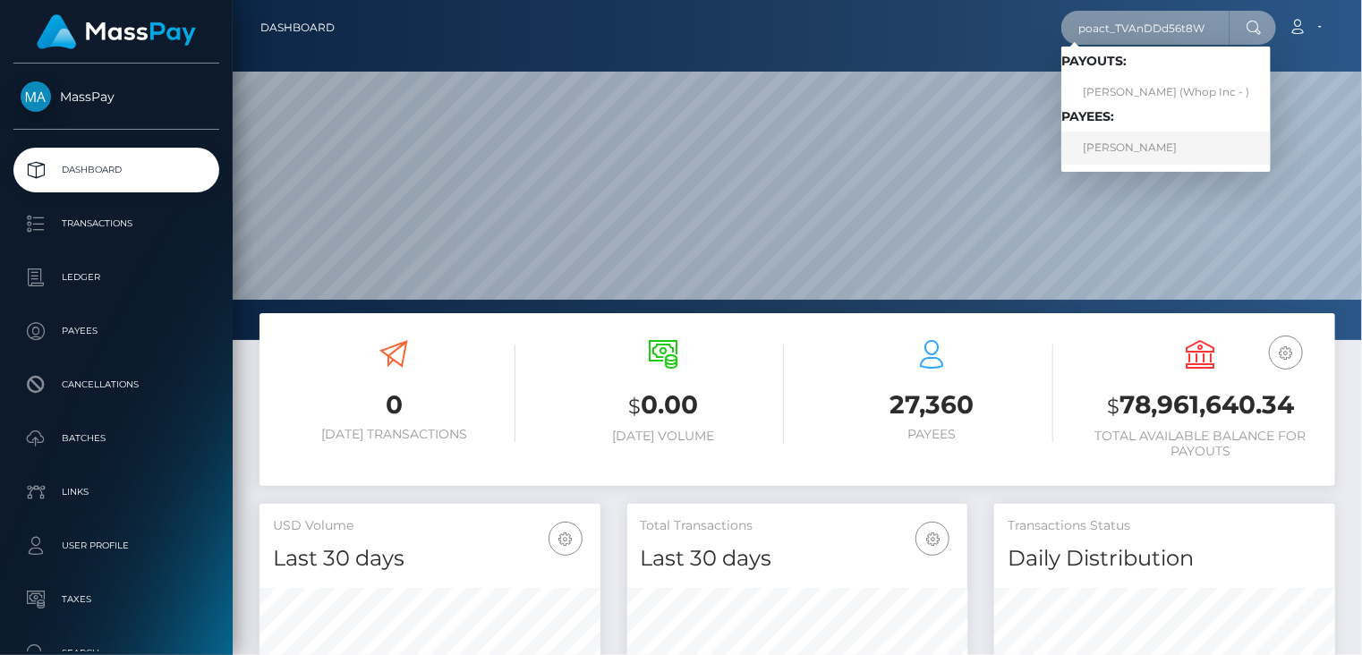 This screenshot has height=655, width=1362. Describe the element at coordinates (116, 385) in the screenshot. I see `a: Cancellations` at that location.